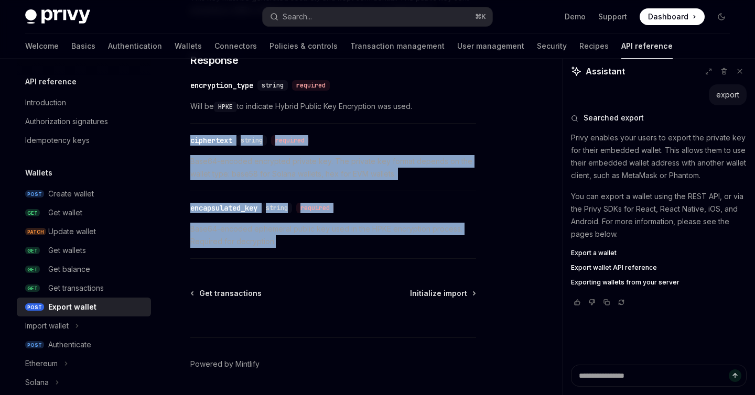 The width and height of the screenshot is (755, 395). I want to click on a: API reference, so click(647, 46).